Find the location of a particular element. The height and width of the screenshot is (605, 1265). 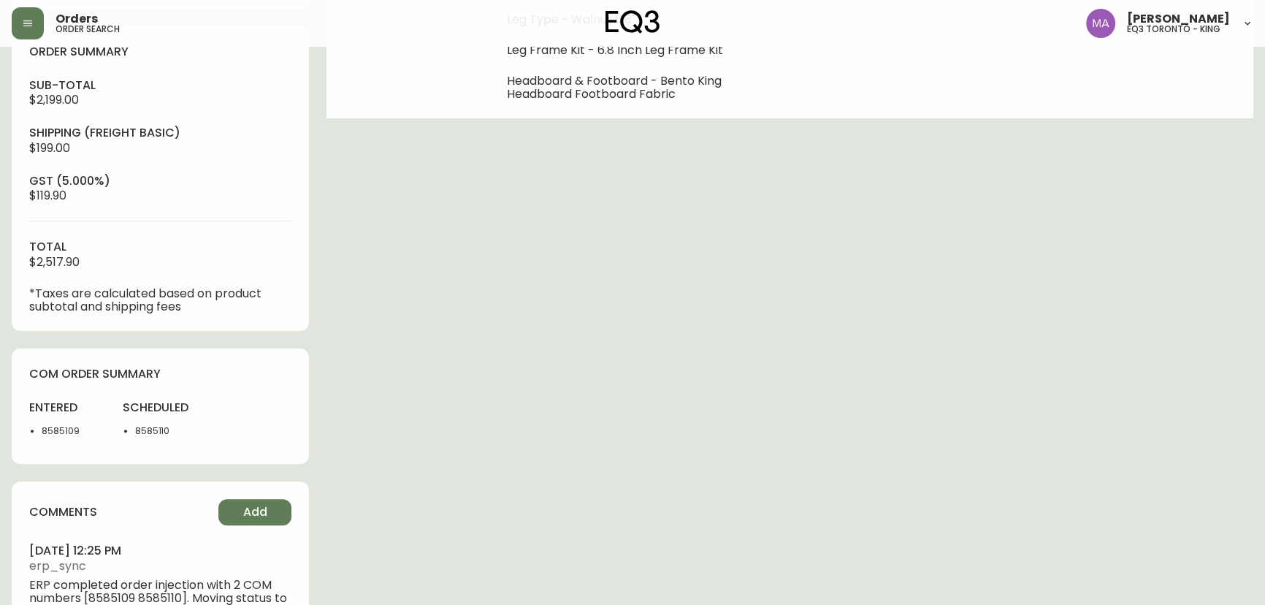

li: 8585109 is located at coordinates (73, 431).